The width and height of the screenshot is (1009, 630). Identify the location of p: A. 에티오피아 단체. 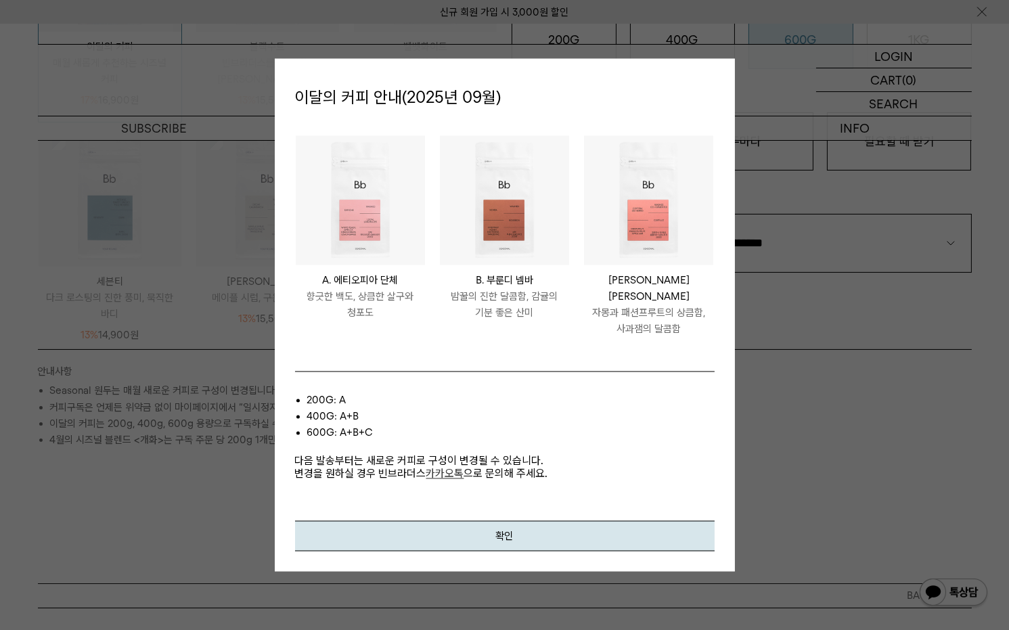
(360, 280).